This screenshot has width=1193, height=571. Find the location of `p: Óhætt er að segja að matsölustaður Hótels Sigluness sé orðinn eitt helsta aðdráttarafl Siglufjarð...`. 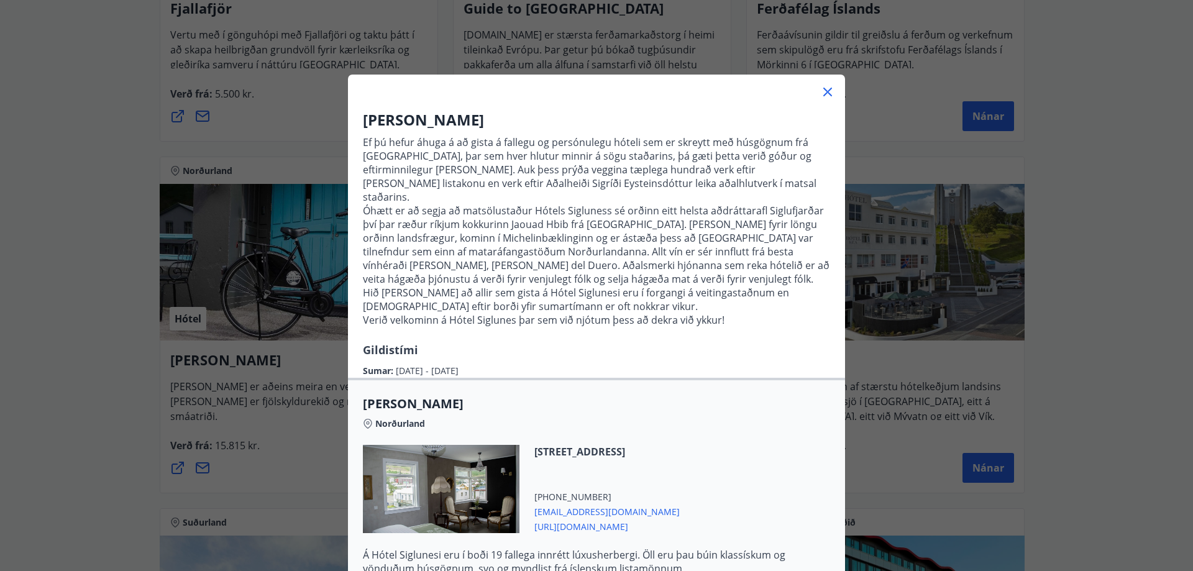

p: Óhætt er að segja að matsölustaður Hótels Sigluness sé orðinn eitt helsta aðdráttarafl Siglufjarð... is located at coordinates (596, 258).